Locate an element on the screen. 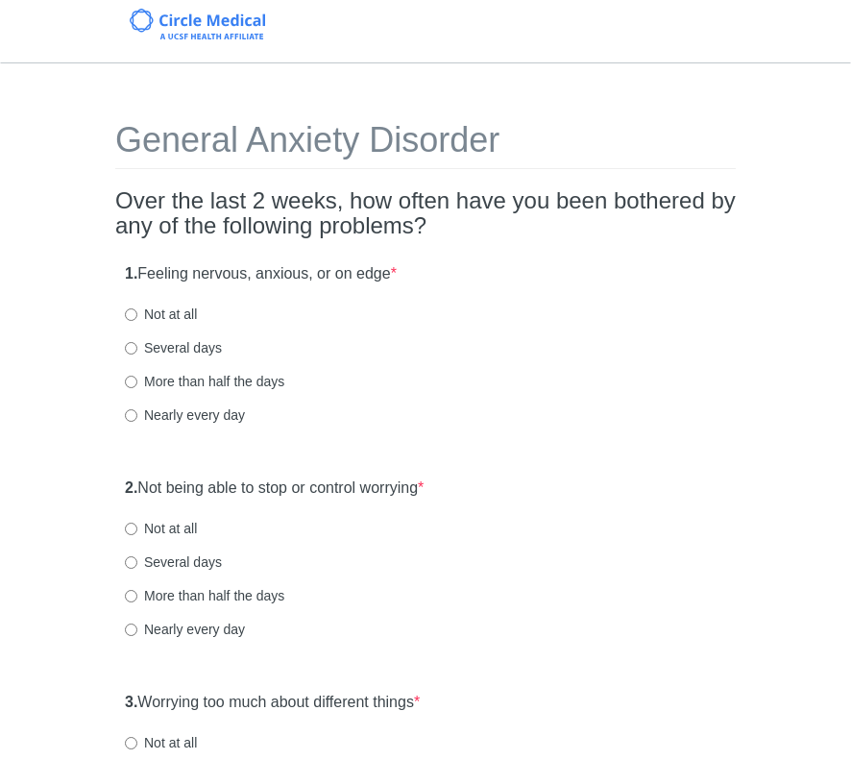 The width and height of the screenshot is (851, 760). label: Not being able to stop or control worrying is located at coordinates (274, 488).